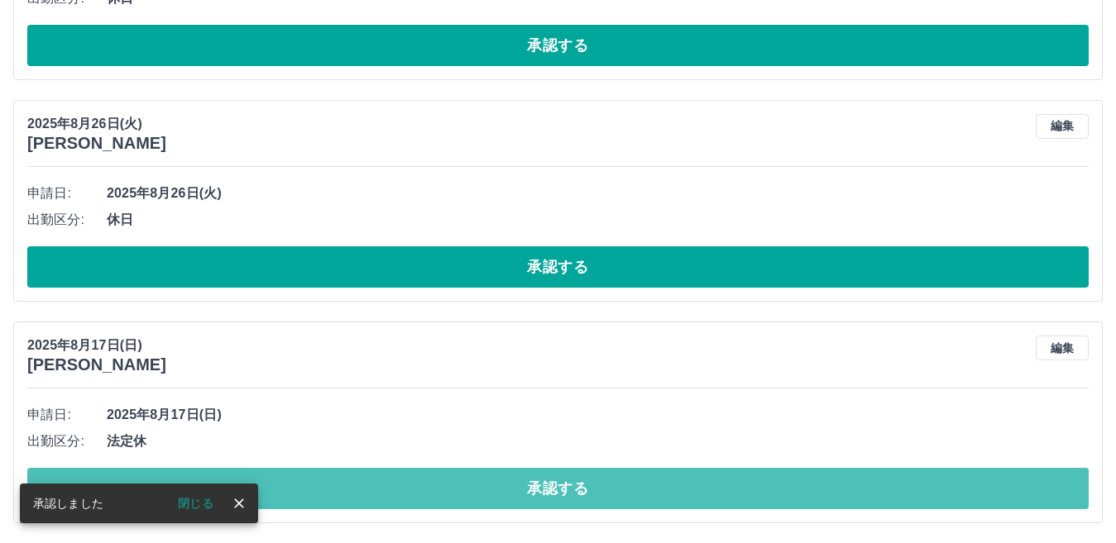 This screenshot has height=543, width=1116. Describe the element at coordinates (68, 504) in the screenshot. I see `div: 承認しました` at that location.